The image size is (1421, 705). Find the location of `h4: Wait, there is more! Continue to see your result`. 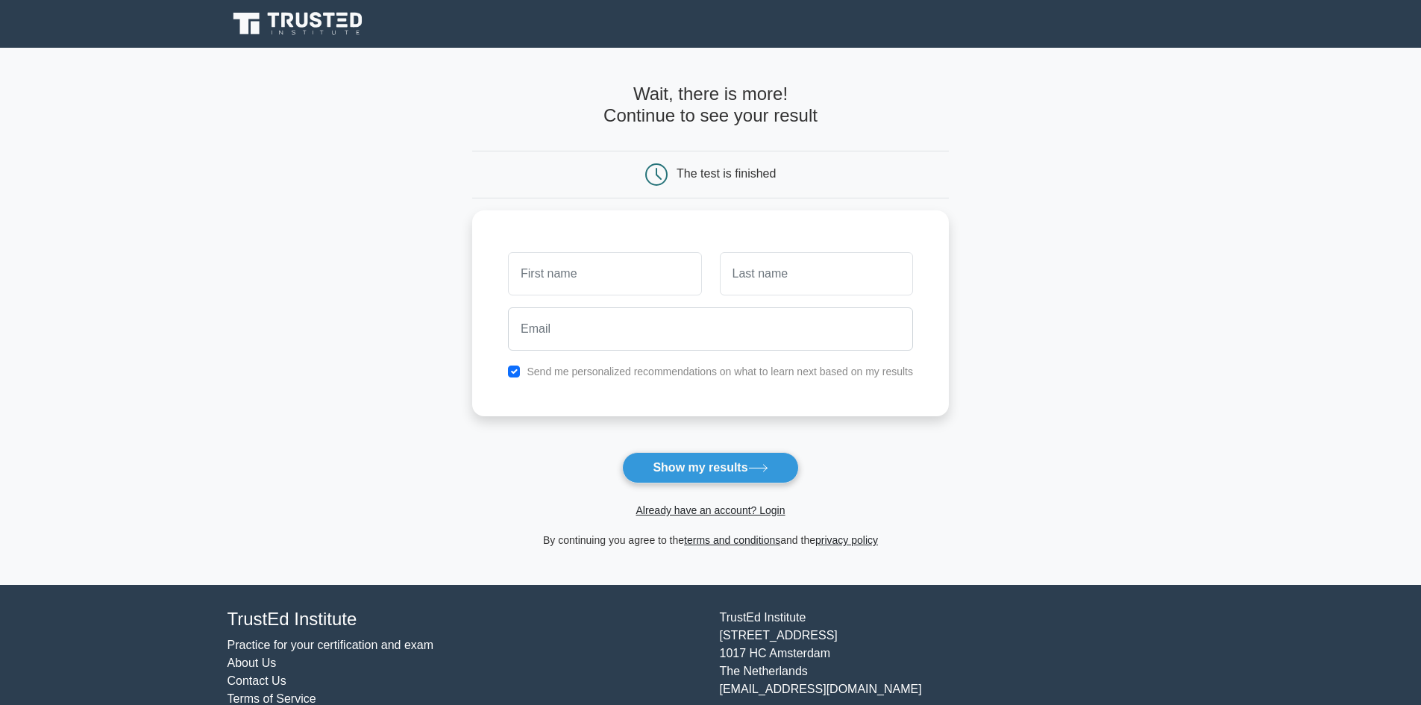

h4: Wait, there is more! Continue to see your result is located at coordinates (710, 105).